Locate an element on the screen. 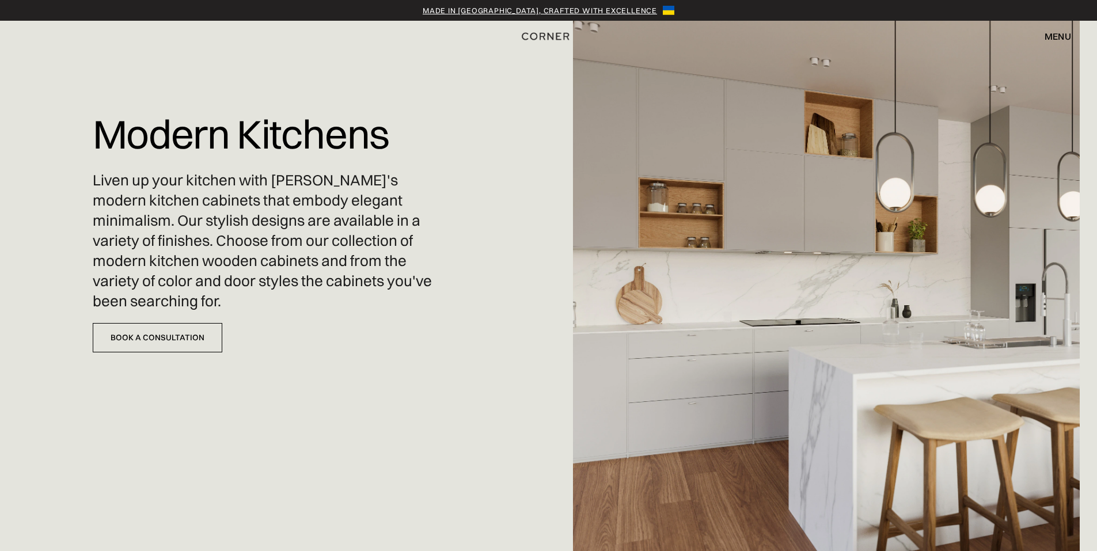 This screenshot has height=551, width=1097. a: Book a Consultation is located at coordinates (157, 337).